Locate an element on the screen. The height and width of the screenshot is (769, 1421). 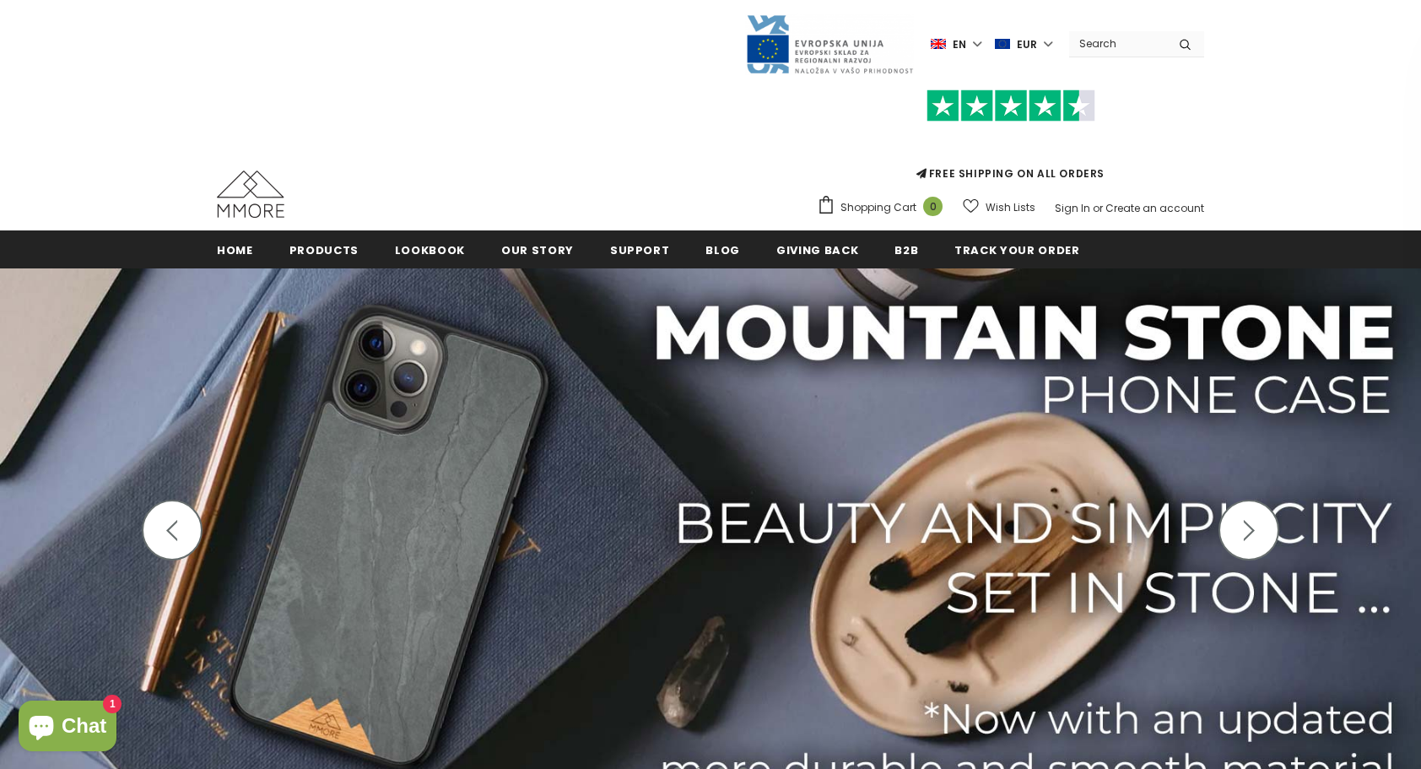
a: Track your order is located at coordinates (1017, 249).